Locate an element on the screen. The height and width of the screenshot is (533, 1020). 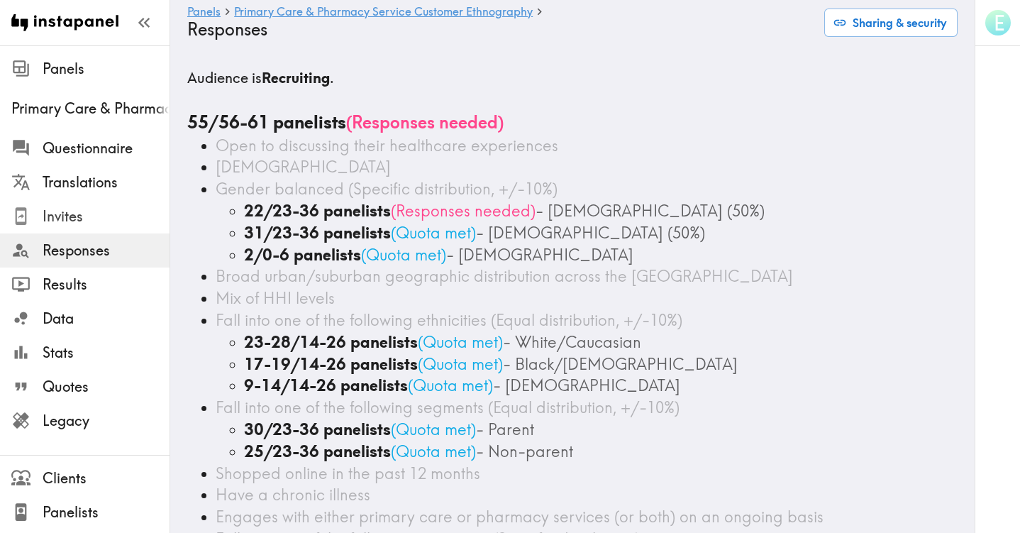
span: - Non-parent is located at coordinates (524, 451).